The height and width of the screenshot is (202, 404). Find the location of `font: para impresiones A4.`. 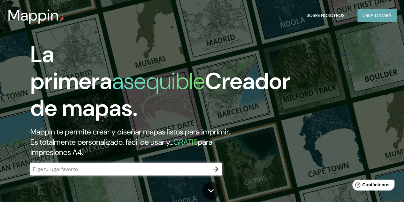

font: para impresiones A4. is located at coordinates (121, 147).